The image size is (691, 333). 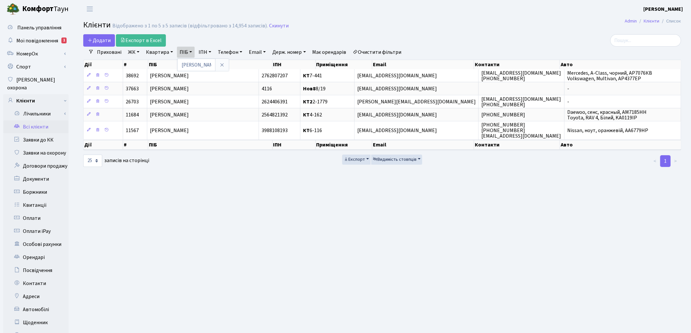 What do you see at coordinates (275, 131) in the screenshot?
I see `span: 3988108193` at bounding box center [275, 131].